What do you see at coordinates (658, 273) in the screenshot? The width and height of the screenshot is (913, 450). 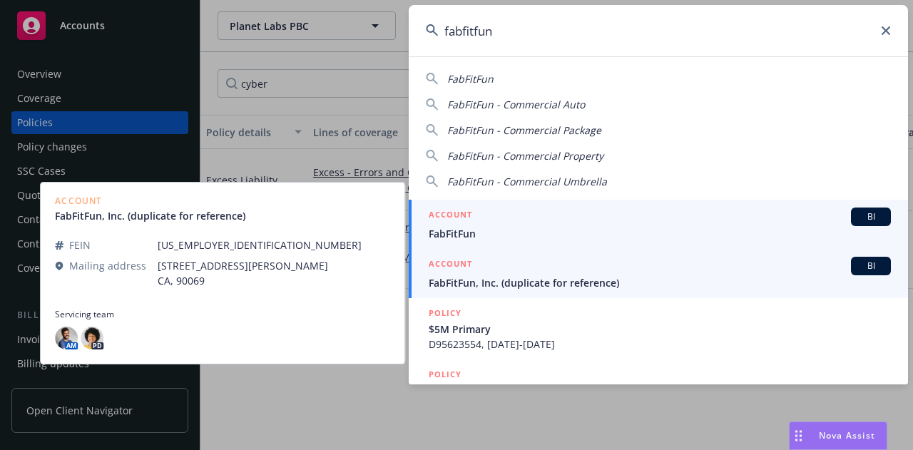 I see `a: ACCOUNTBIFabFitFun, Inc. (duplicate for reference)` at bounding box center [658, 273].